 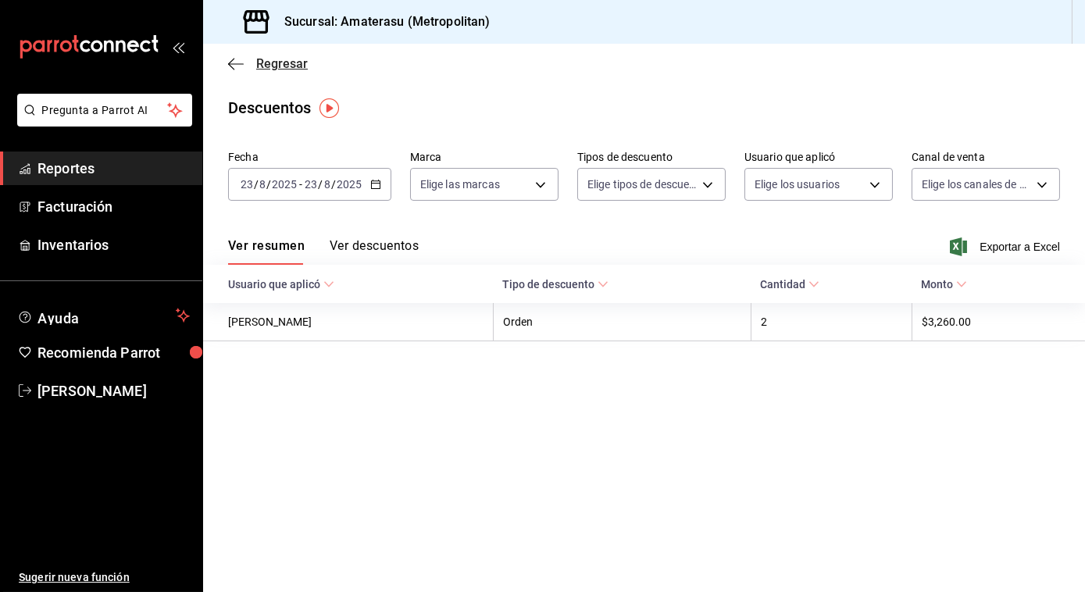 I want to click on span: Tipo de descuento, so click(x=556, y=284).